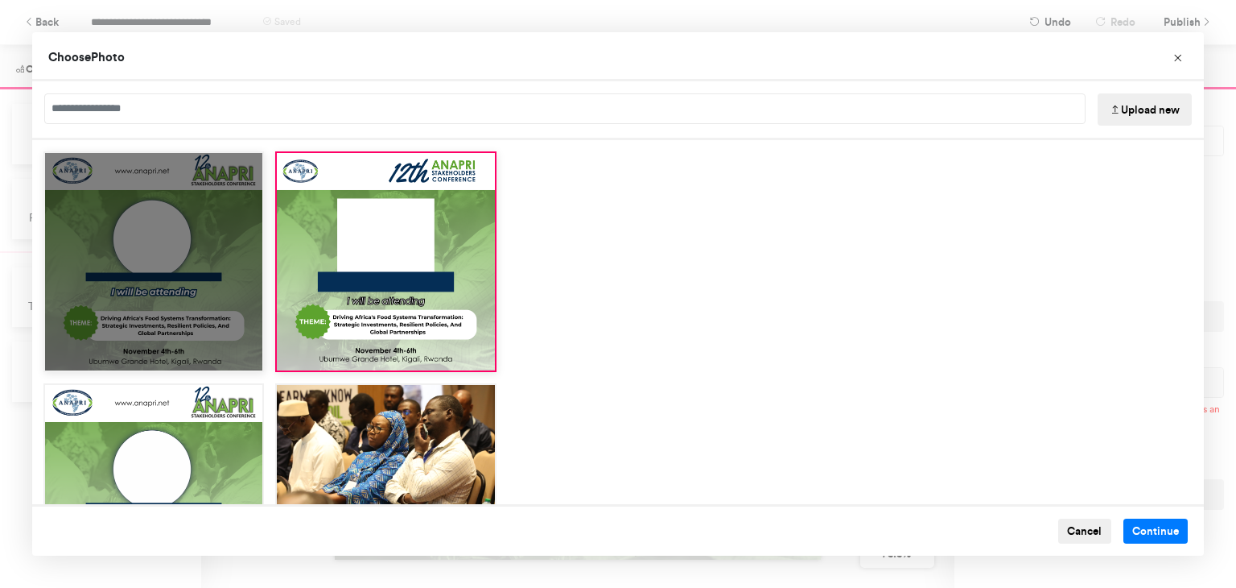  Describe the element at coordinates (1144, 109) in the screenshot. I see `button: Upload new` at that location.